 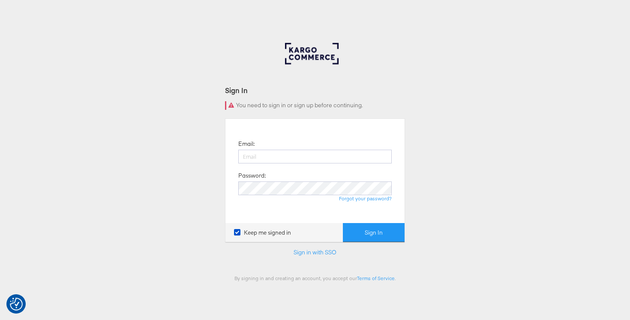 What do you see at coordinates (365, 198) in the screenshot?
I see `a: Forgot your password?` at bounding box center [365, 198].